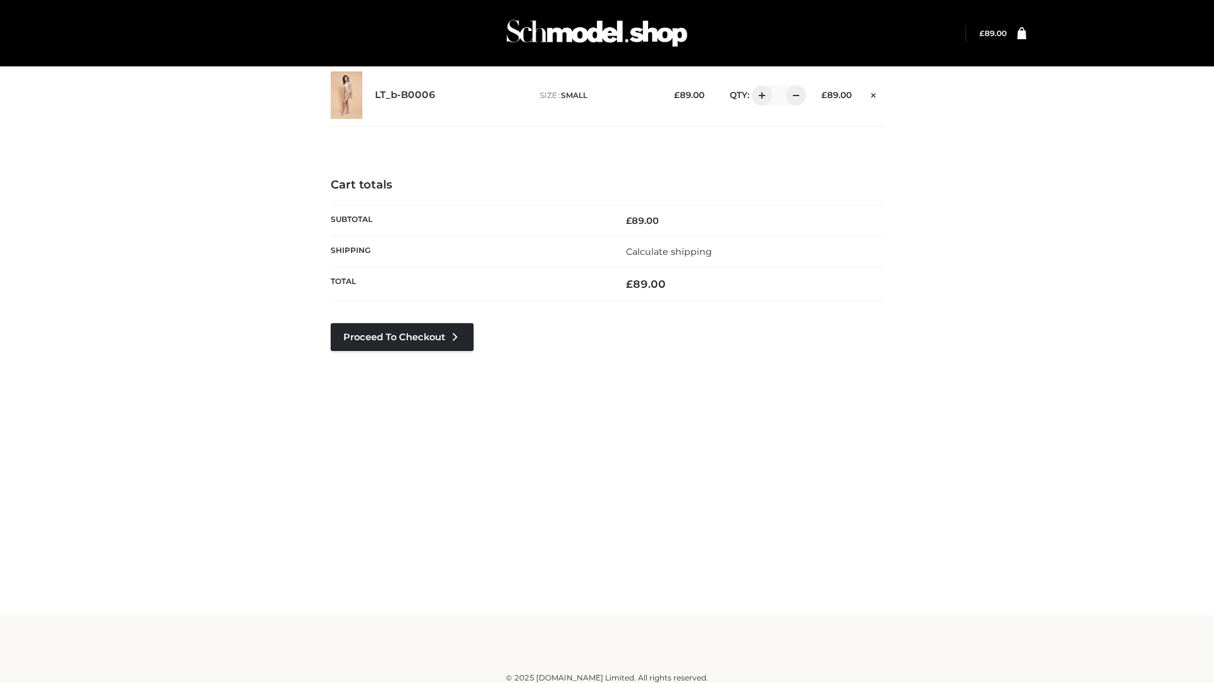  I want to click on p: size :, so click(597, 95).